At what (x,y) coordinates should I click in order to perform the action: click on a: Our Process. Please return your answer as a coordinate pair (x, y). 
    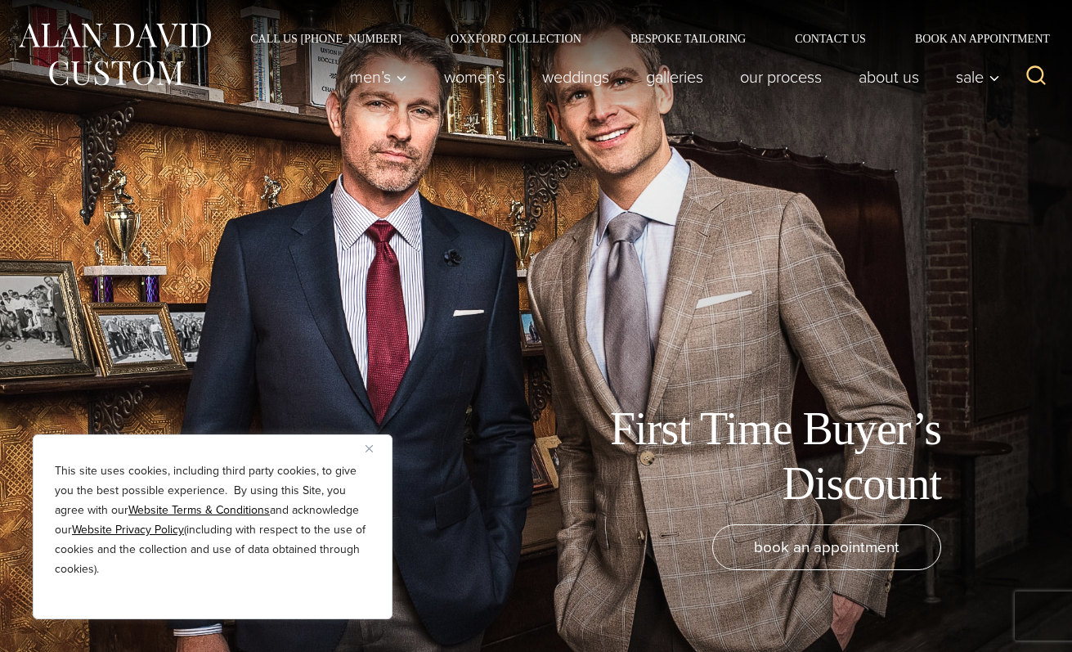
    Looking at the image, I should click on (781, 77).